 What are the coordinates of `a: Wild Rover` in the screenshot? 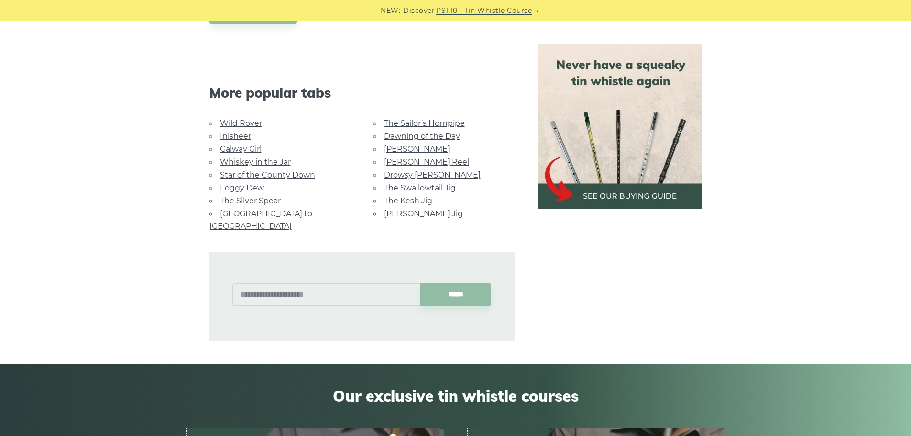 It's located at (241, 123).